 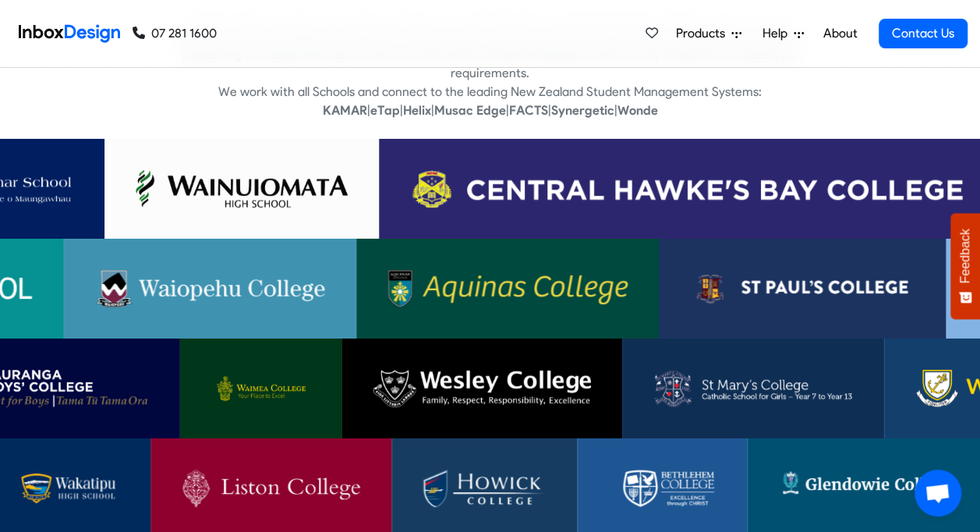 What do you see at coordinates (583, 110) in the screenshot?
I see `strong: Synergetic` at bounding box center [583, 110].